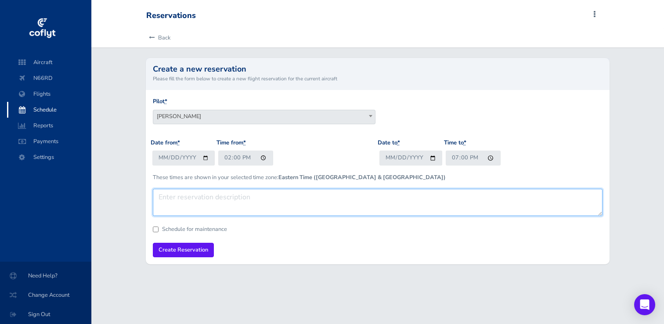  I want to click on label: Time to, so click(455, 143).